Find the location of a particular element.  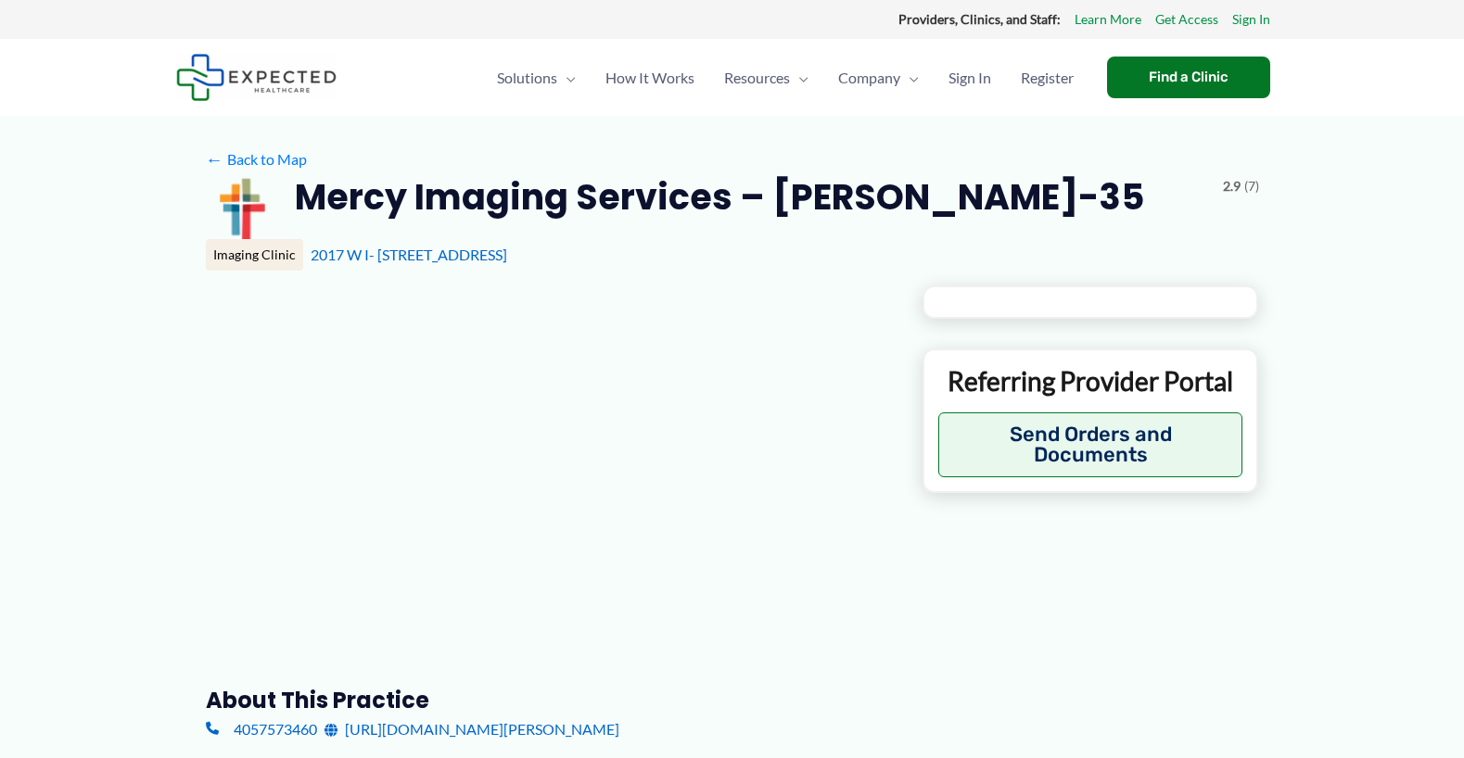

button: Send Orders and Documents is located at coordinates (1090, 445).